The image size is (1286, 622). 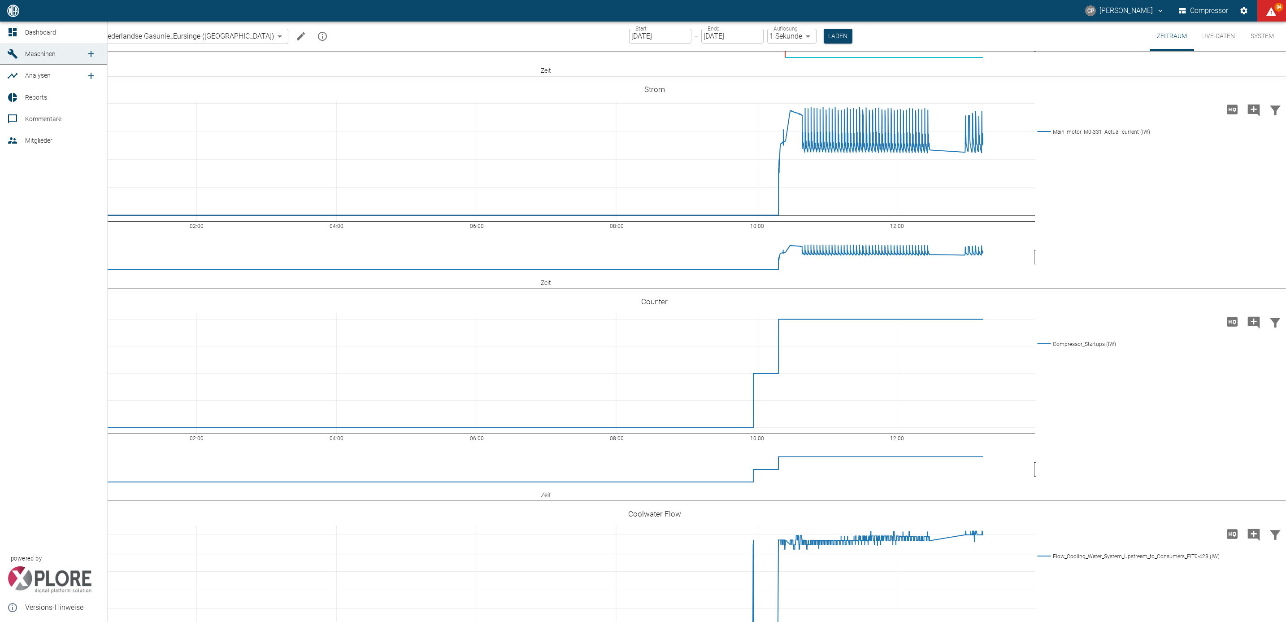 I want to click on span: Maschinen, so click(x=40, y=54).